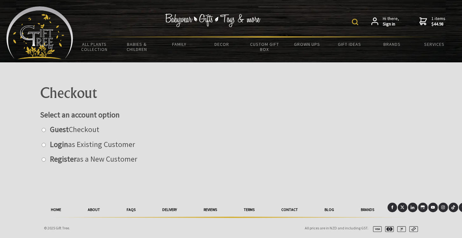  Describe the element at coordinates (388, 229) in the screenshot. I see `img: mastercard.svg` at that location.